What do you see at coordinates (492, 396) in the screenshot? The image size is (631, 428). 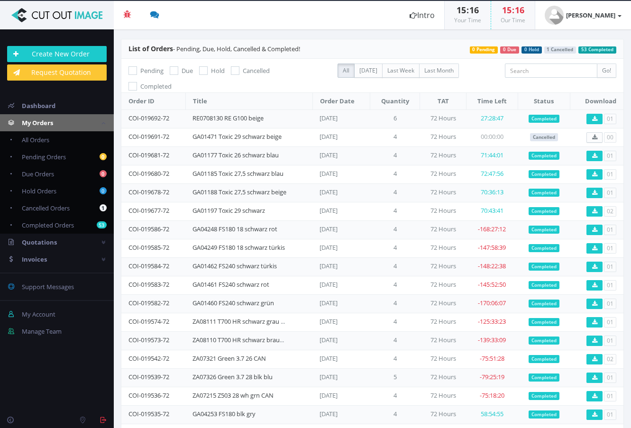 I see `td: -75:18:20` at bounding box center [492, 396].